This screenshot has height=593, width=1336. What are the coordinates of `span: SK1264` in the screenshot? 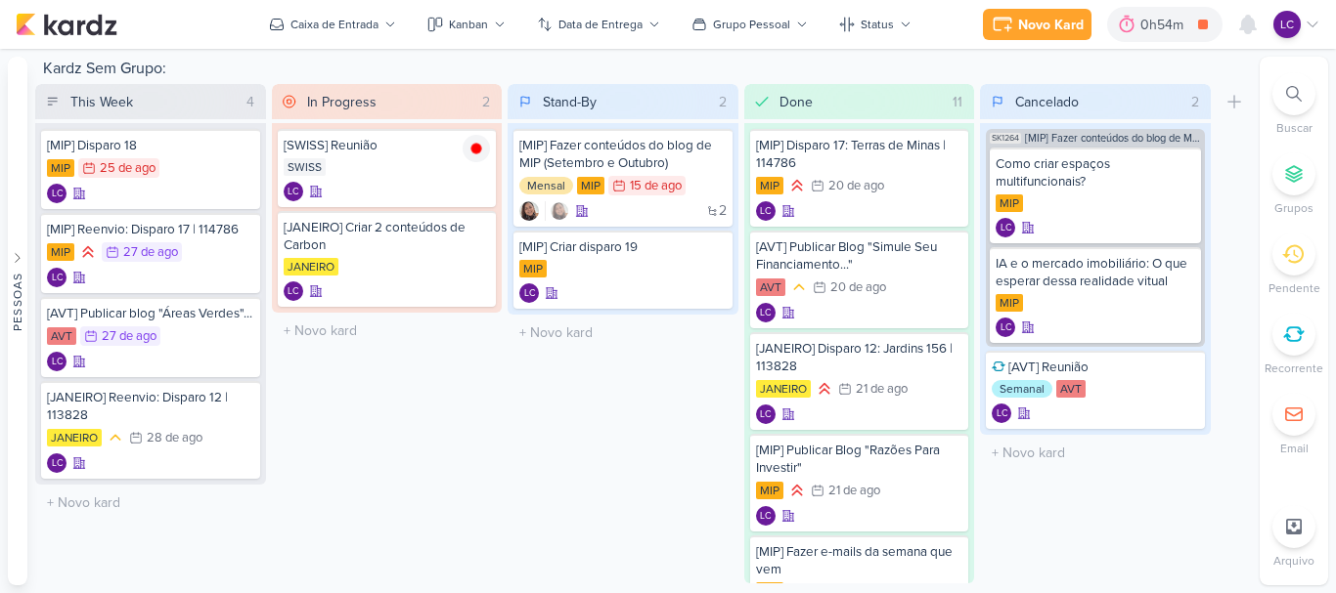 It's located at (1005, 138).